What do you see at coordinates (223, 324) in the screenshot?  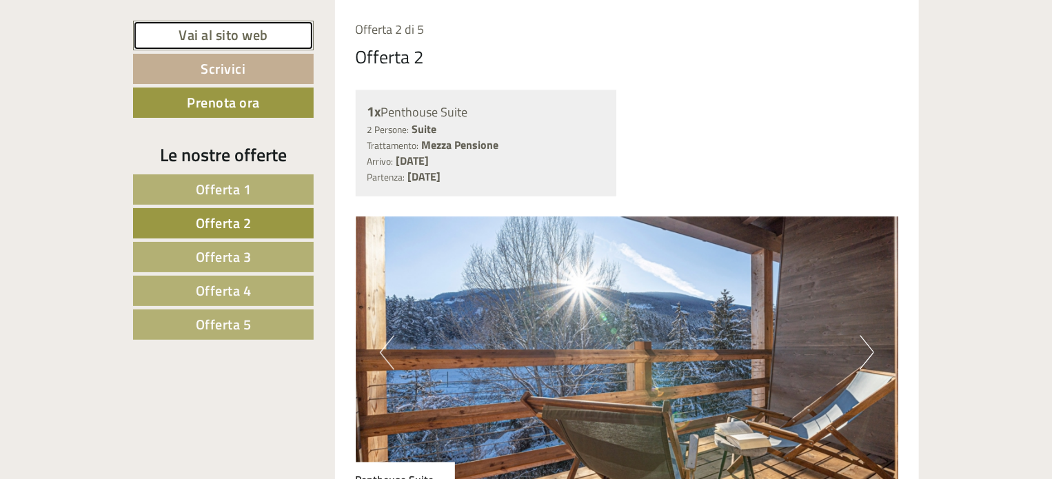 I see `span: Offerta 5` at bounding box center [223, 324].